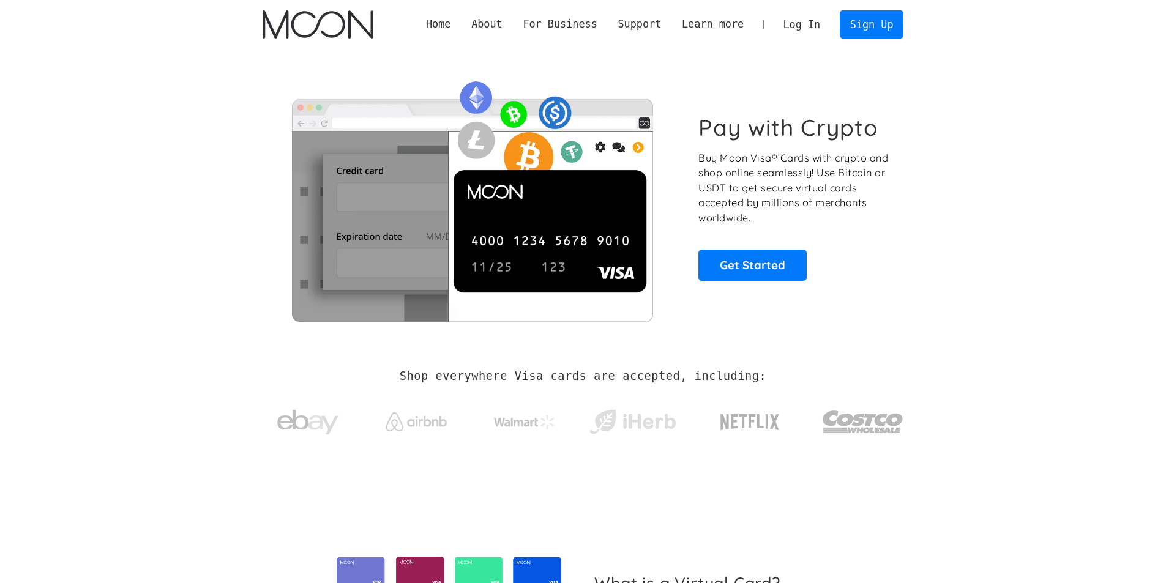  Describe the element at coordinates (318, 24) in the screenshot. I see `a: home` at that location.